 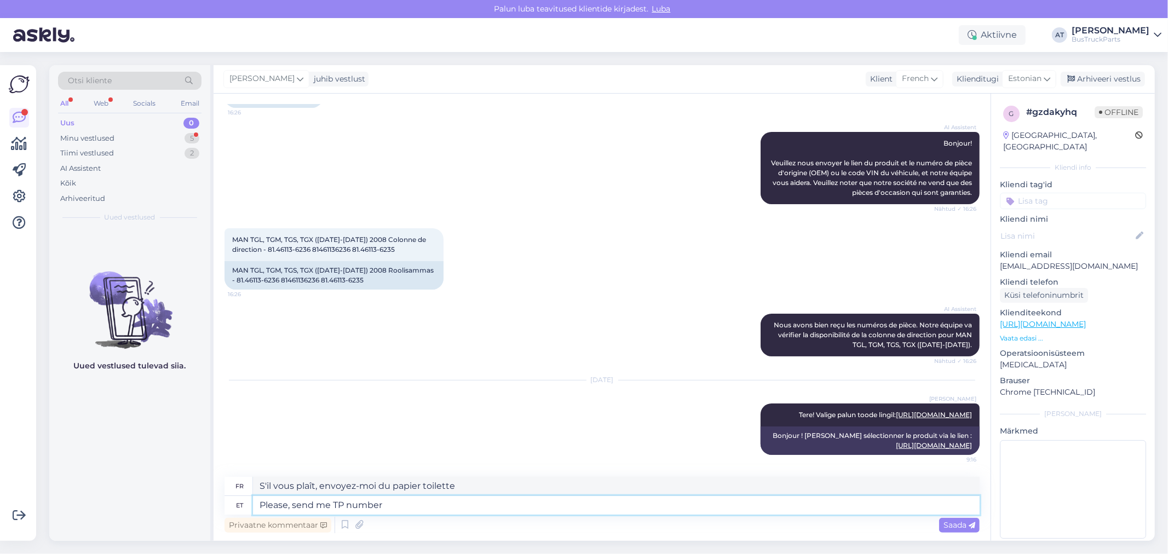 I want to click on div: Email, so click(x=190, y=103).